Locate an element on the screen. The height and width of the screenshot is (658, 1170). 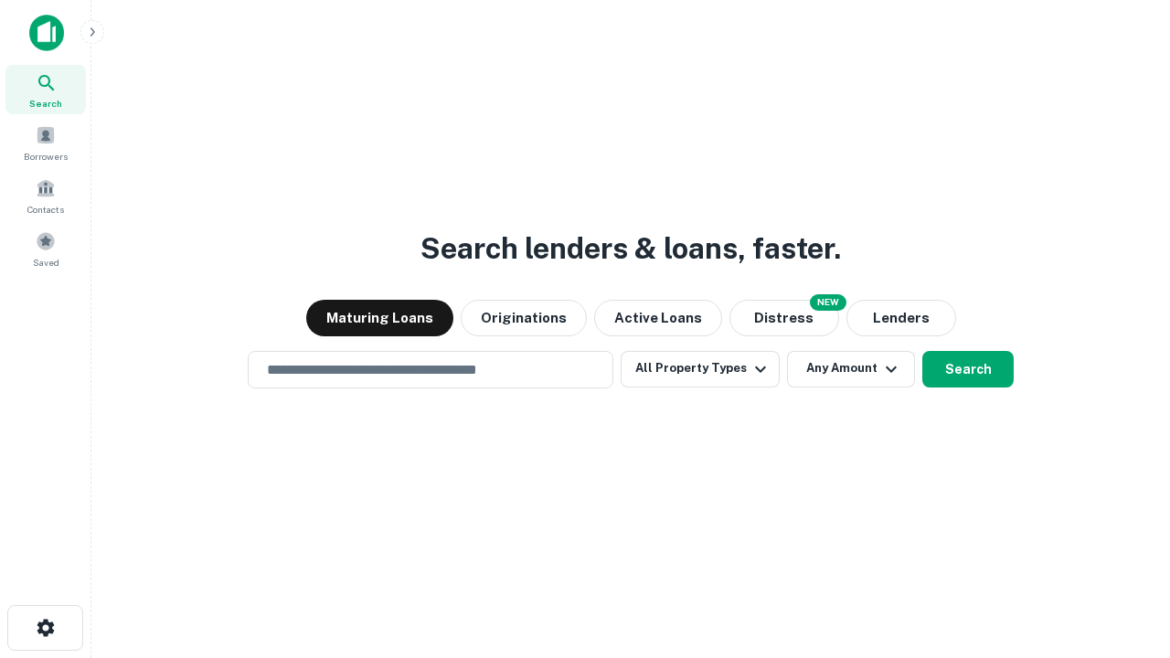
span: Borrowers is located at coordinates (46, 156).